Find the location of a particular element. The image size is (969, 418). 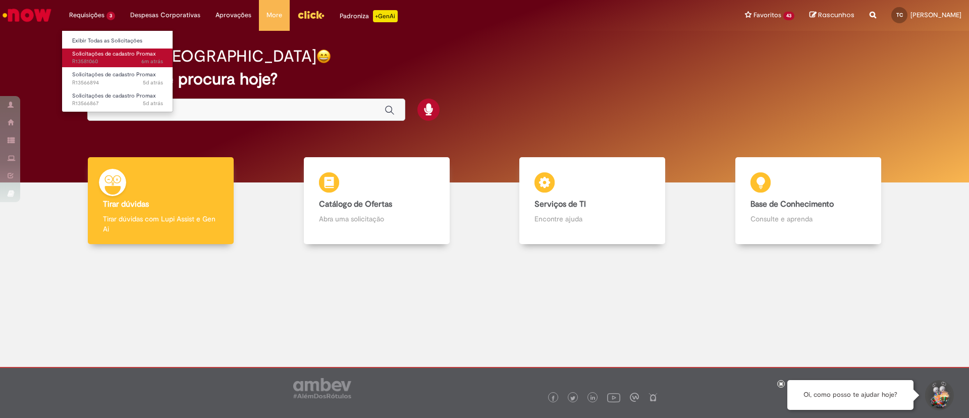

b: Base de Conhecimento is located at coordinates (792, 204).